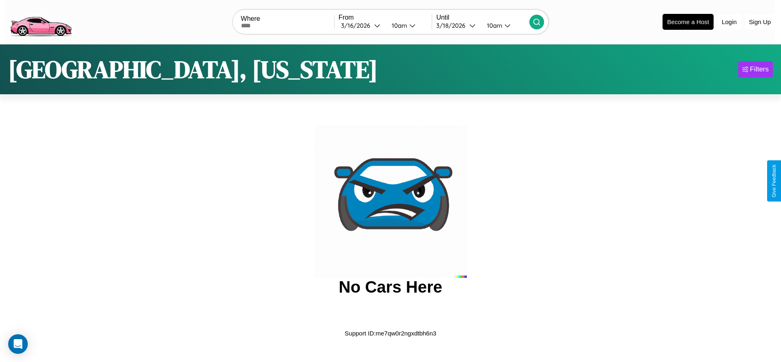 Image resolution: width=781 pixels, height=362 pixels. I want to click on div: Open Intercom Messenger, so click(18, 344).